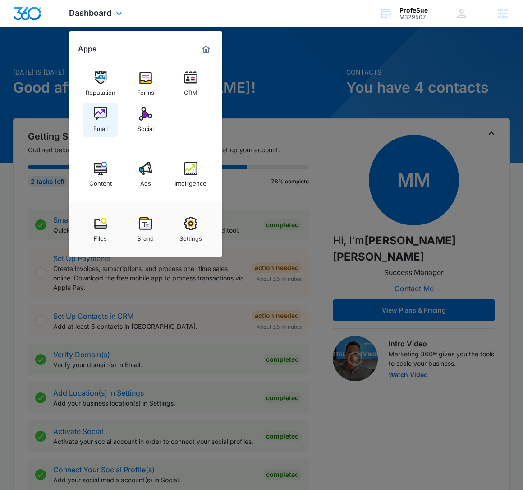 The image size is (523, 490). I want to click on div: Email, so click(101, 126).